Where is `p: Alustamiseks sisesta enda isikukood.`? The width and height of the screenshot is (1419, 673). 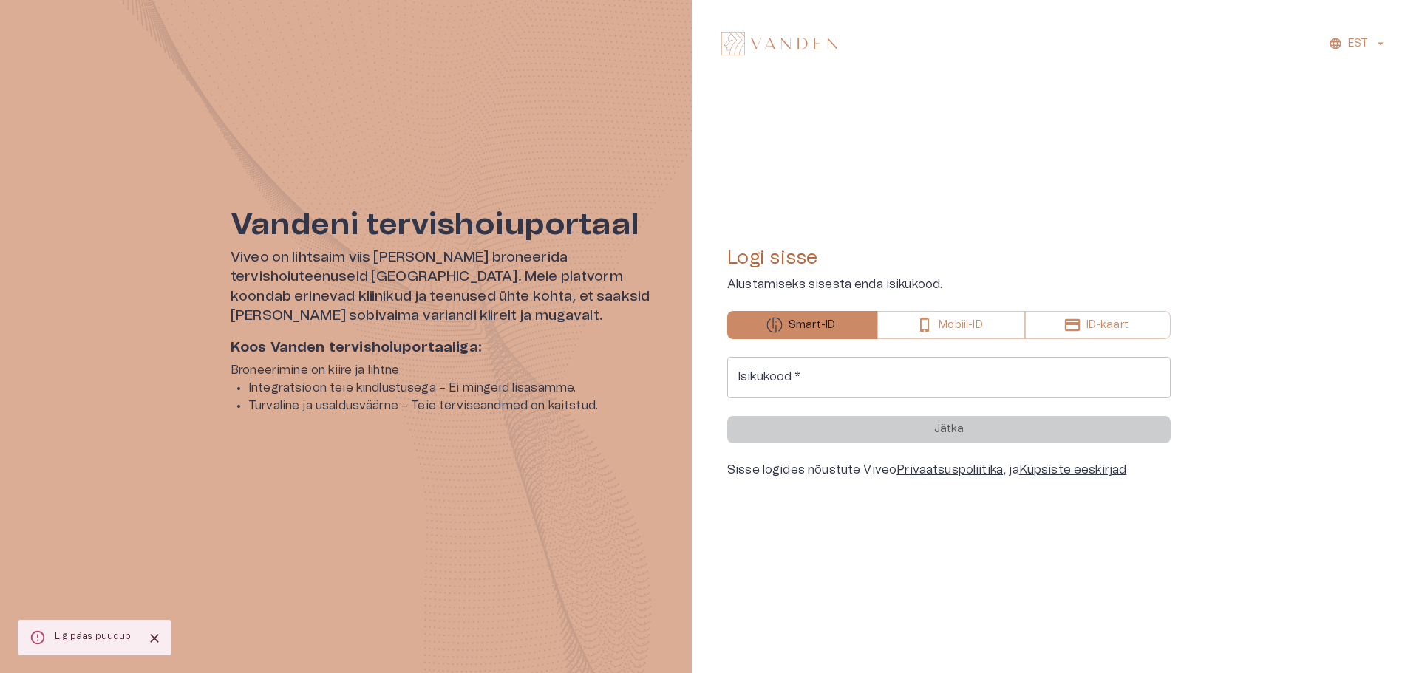
p: Alustamiseks sisesta enda isikukood. is located at coordinates (949, 284).